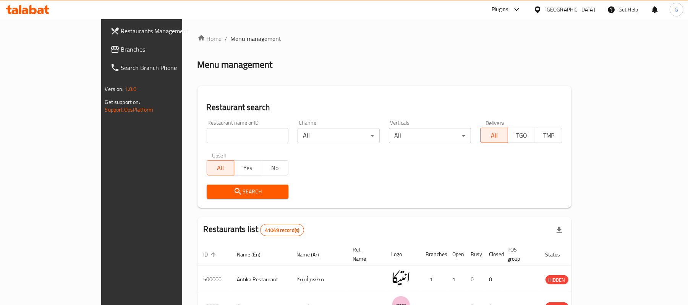  I want to click on label: Delivery, so click(495, 123).